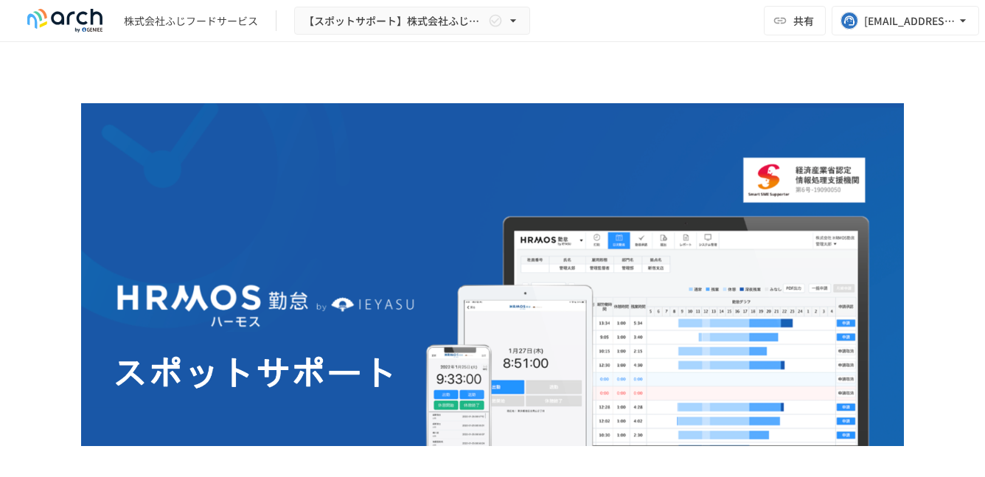 The width and height of the screenshot is (985, 477). I want to click on button: 【スポットサポート】株式会社ふじフードサービス様, so click(412, 21).